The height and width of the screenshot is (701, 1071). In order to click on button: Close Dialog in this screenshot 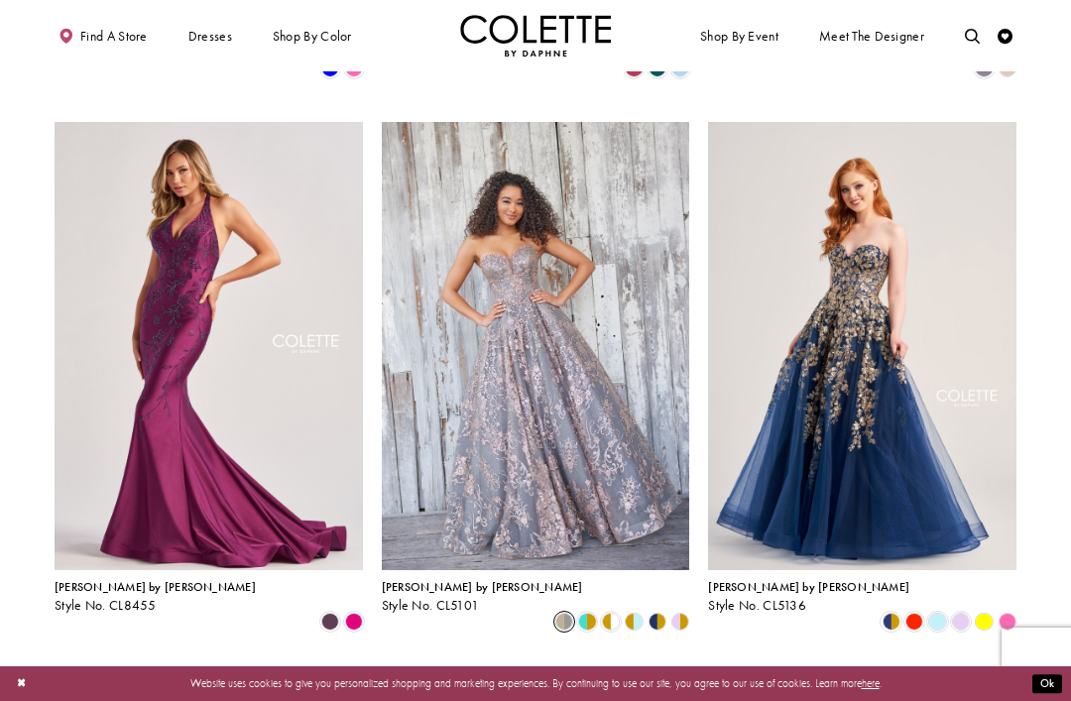, I will do `click(21, 683)`.